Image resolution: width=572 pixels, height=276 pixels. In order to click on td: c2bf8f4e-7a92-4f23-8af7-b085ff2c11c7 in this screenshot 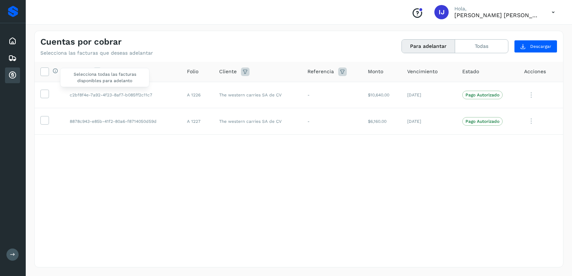, I will do `click(123, 95)`.